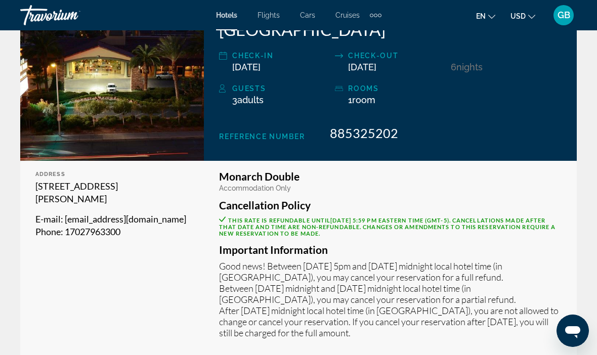 This screenshot has height=355, width=597. I want to click on span: Accommodation Only, so click(255, 188).